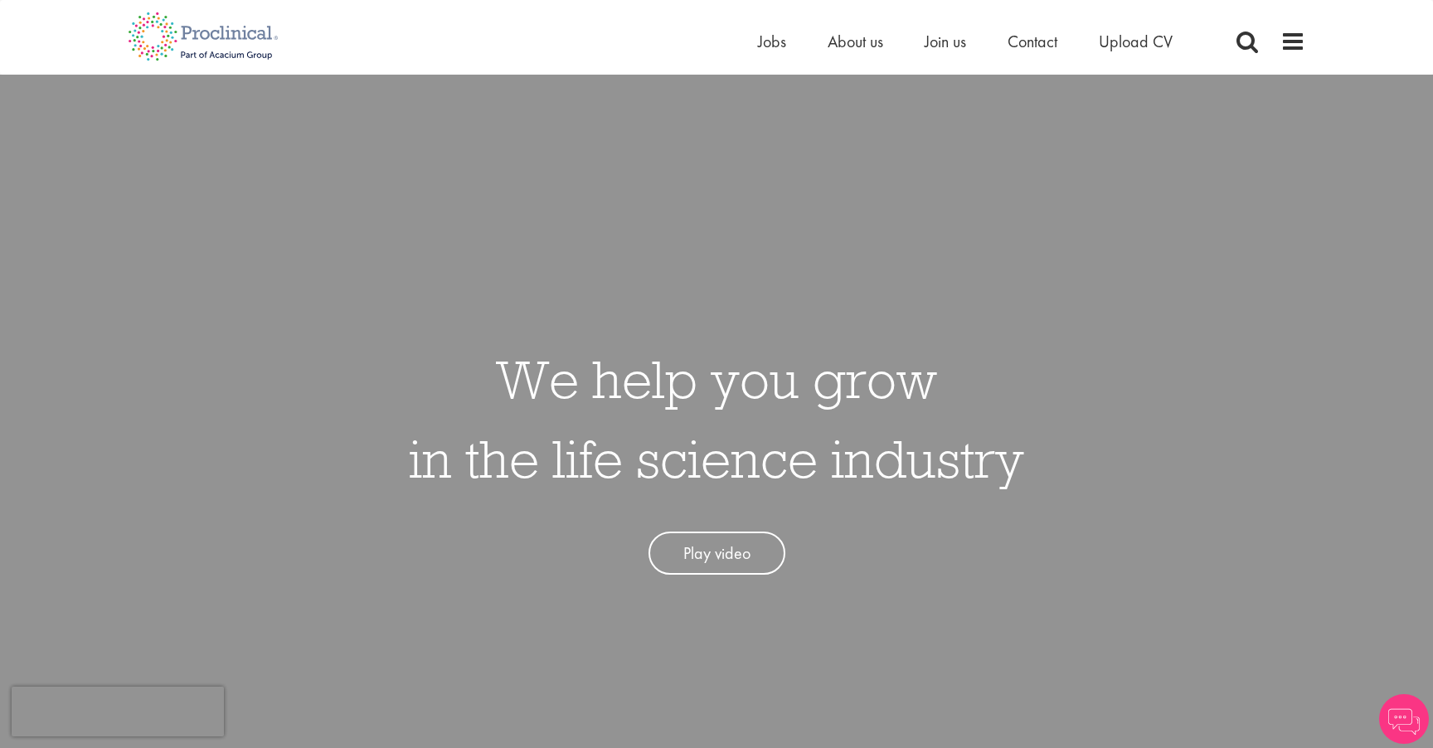 The width and height of the screenshot is (1433, 748). Describe the element at coordinates (855, 41) in the screenshot. I see `span: About us` at that location.